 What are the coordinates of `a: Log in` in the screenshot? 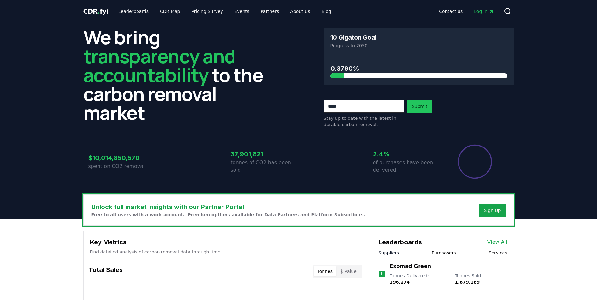 It's located at (483, 11).